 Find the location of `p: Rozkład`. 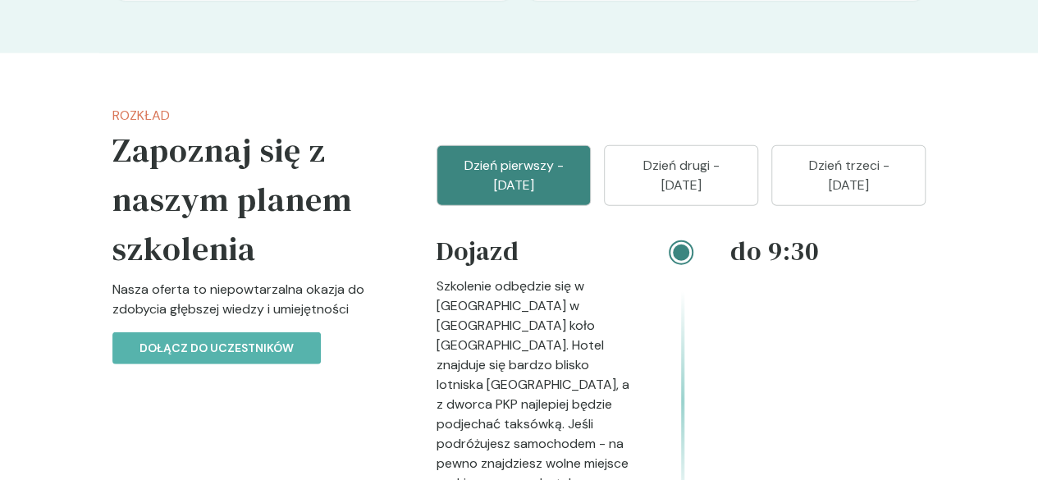

p: Rozkład is located at coordinates (248, 116).